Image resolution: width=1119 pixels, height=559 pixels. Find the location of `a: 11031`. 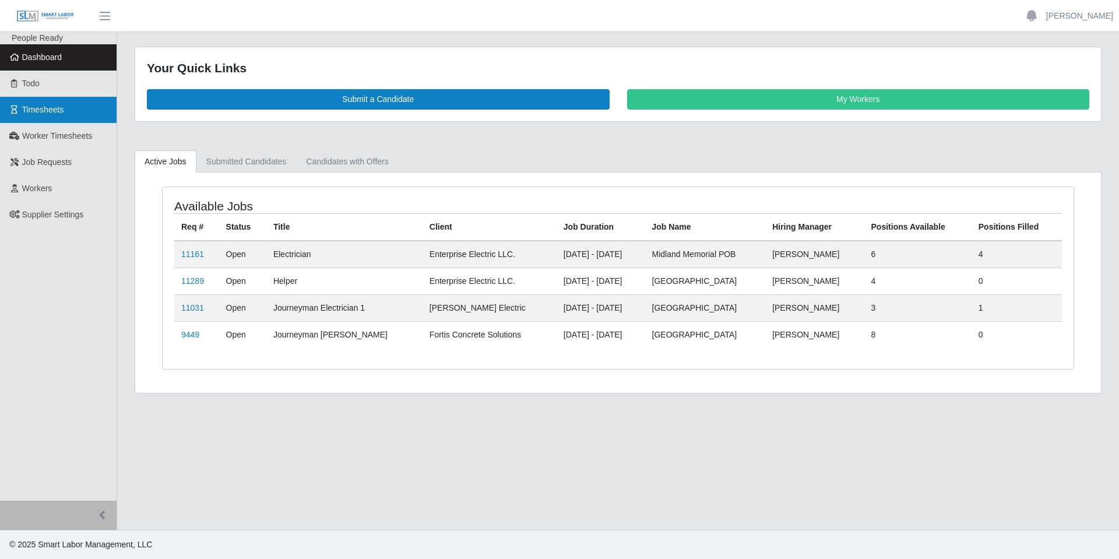

a: 11031 is located at coordinates (192, 308).